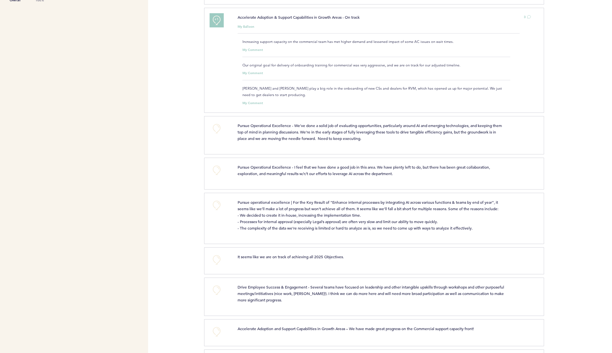 The width and height of the screenshot is (612, 353). I want to click on button: +1, so click(217, 20).